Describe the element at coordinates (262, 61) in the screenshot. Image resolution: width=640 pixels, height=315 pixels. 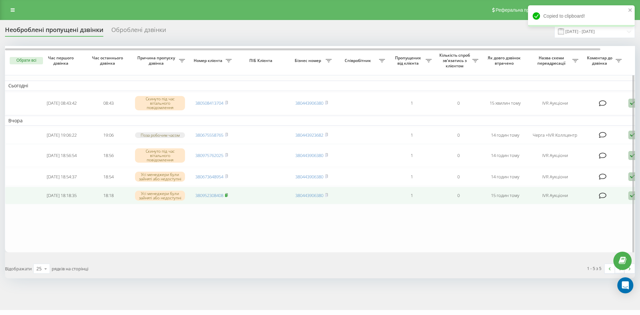
I see `span: ПІБ Клієнта` at that location.